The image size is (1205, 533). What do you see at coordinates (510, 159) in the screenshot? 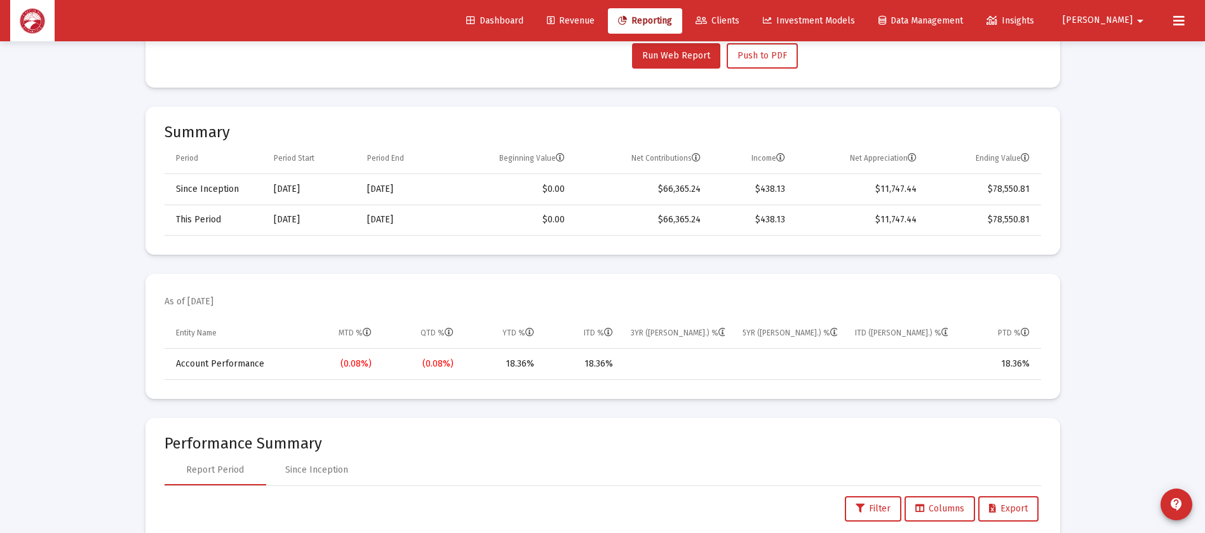
I see `td: Column Beginning Value` at bounding box center [510, 159].